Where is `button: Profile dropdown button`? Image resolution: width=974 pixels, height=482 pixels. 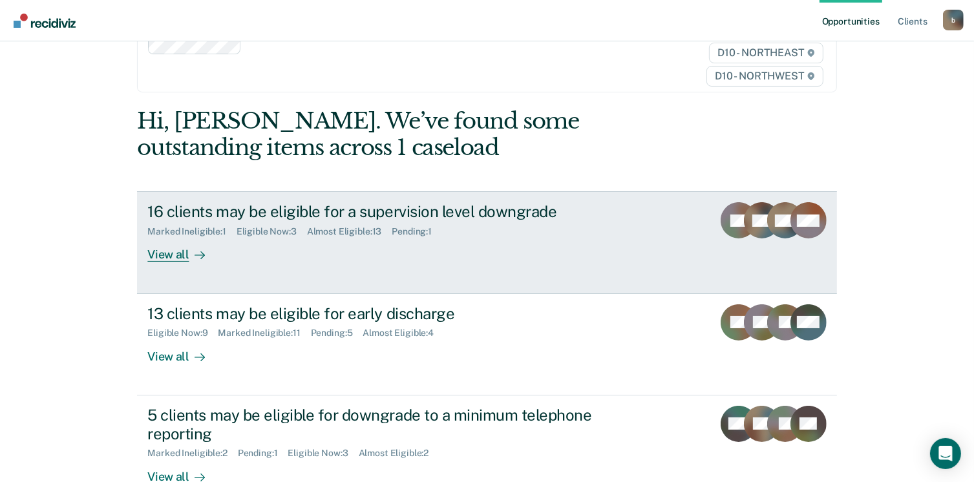
button: Profile dropdown button is located at coordinates (953, 20).